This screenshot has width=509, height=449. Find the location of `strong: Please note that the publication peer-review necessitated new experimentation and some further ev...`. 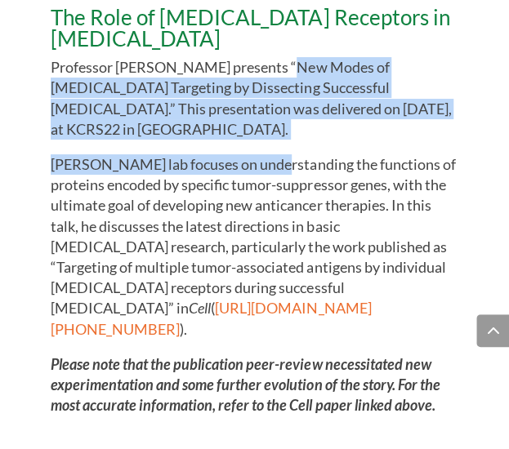

strong: Please note that the publication peer-review necessitated new experimentation and some further ev... is located at coordinates (245, 385).